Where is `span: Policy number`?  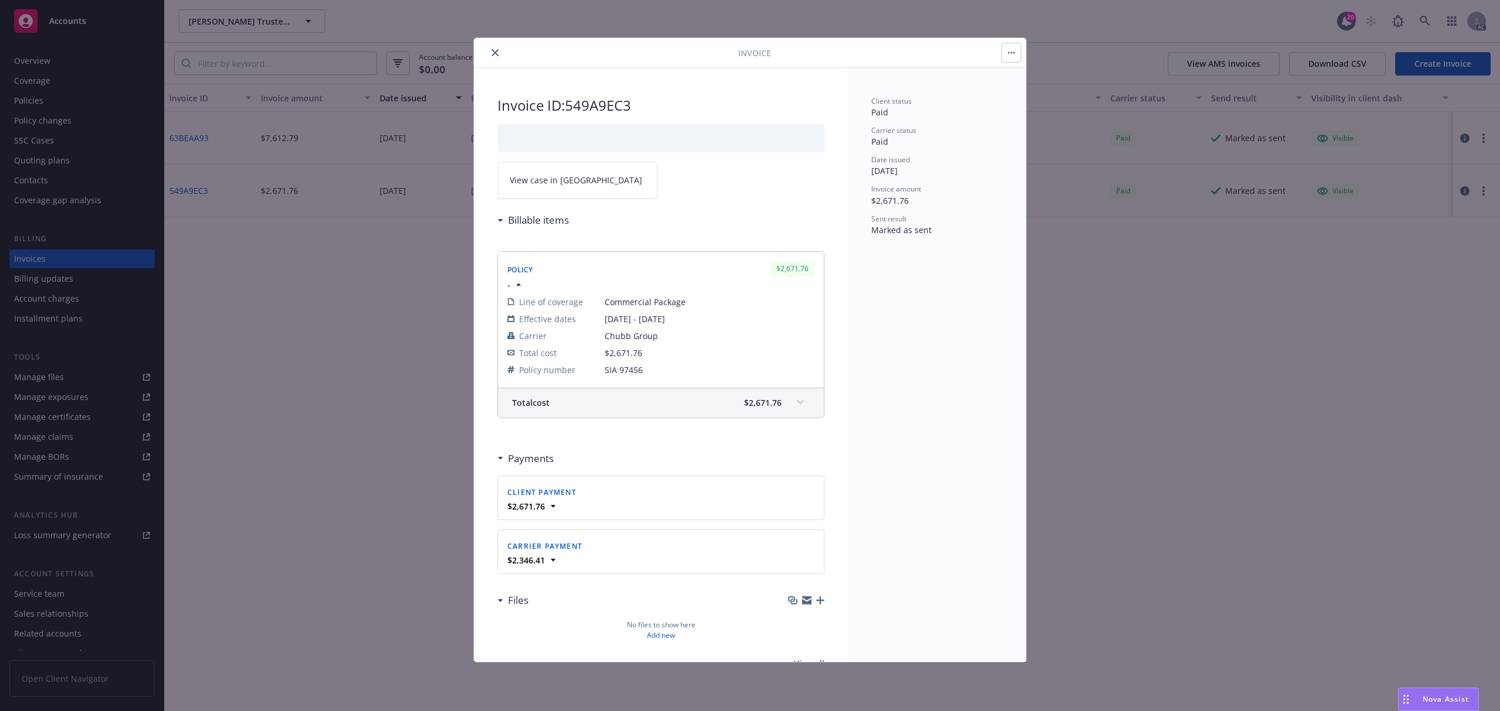
span: Policy number is located at coordinates (547, 370).